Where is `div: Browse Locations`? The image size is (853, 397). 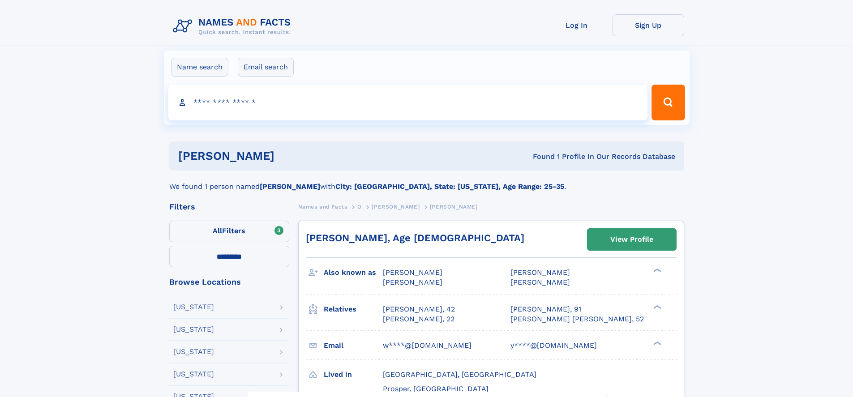 div: Browse Locations is located at coordinates (229, 282).